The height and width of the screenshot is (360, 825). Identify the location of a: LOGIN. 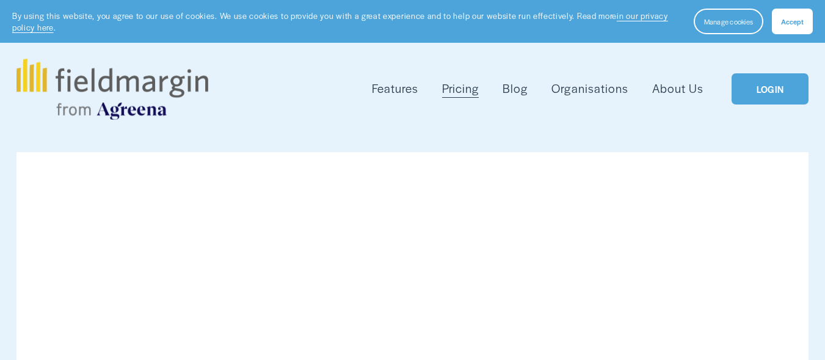
(770, 89).